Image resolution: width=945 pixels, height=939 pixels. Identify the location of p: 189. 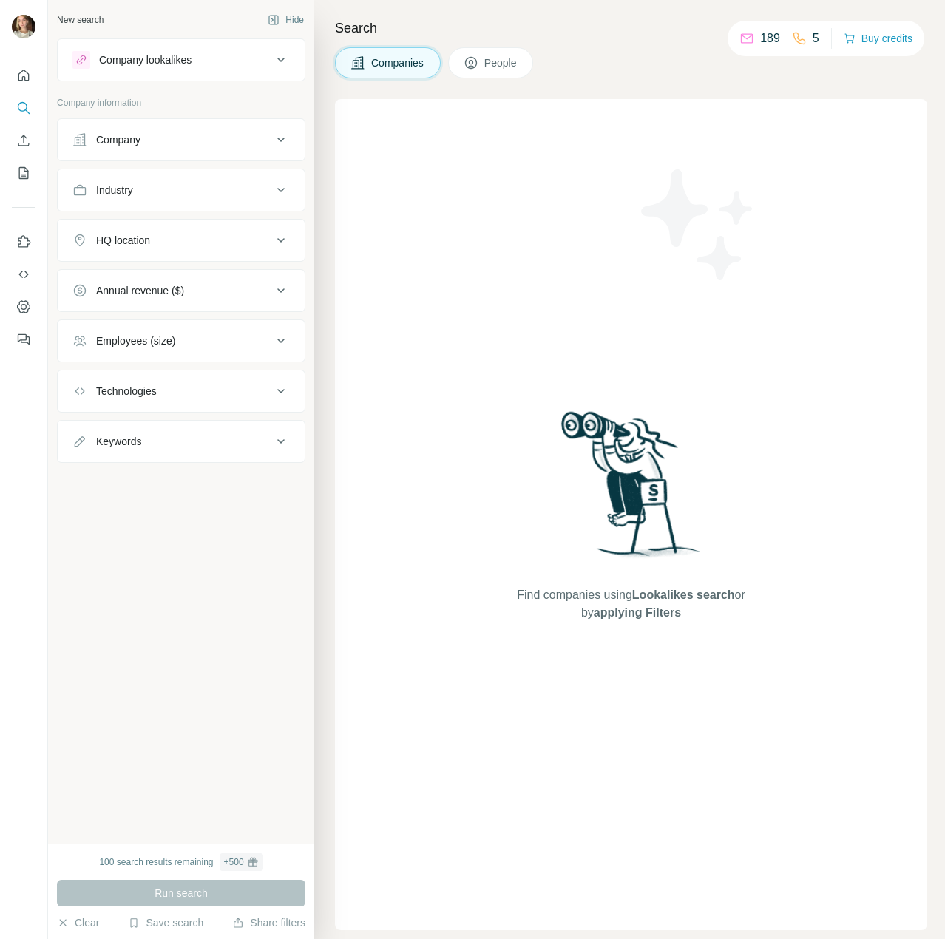
(769, 38).